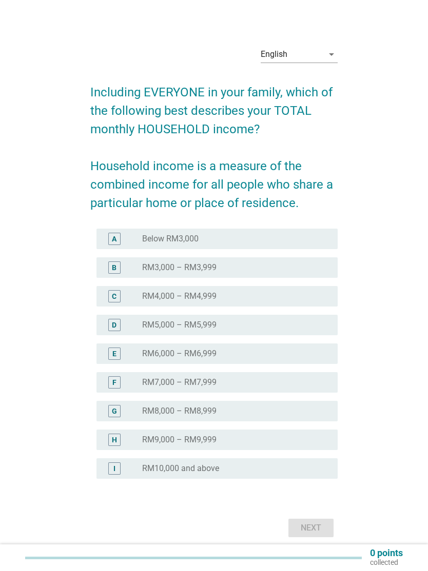 The width and height of the screenshot is (428, 571). What do you see at coordinates (114, 268) in the screenshot?
I see `div: B` at bounding box center [114, 268].